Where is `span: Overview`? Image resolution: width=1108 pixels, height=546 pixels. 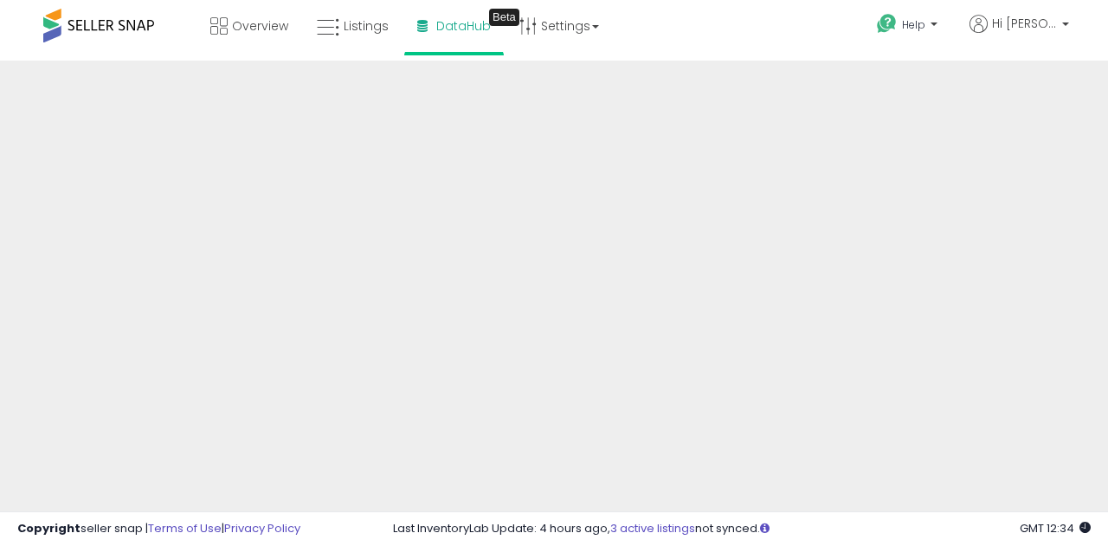
span: Overview is located at coordinates (260, 26).